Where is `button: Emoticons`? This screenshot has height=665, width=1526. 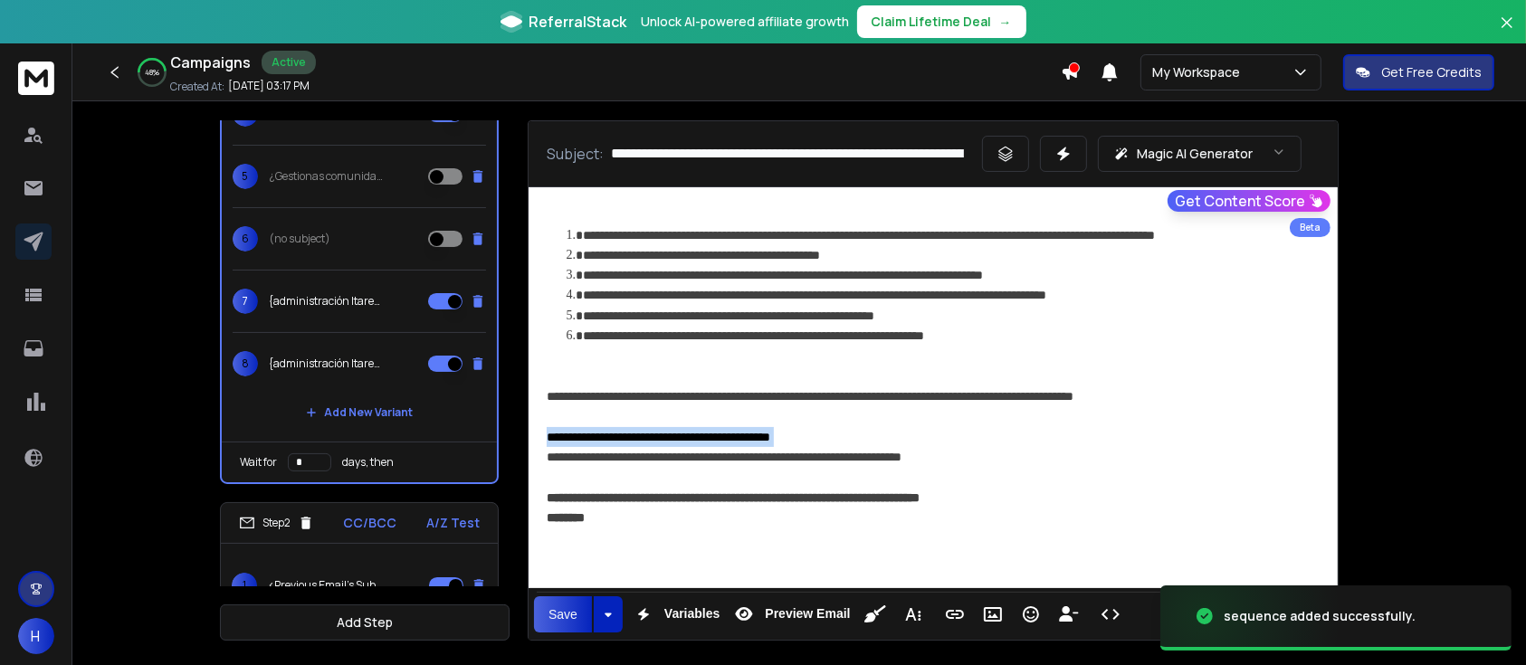
button: Emoticons is located at coordinates (1031, 615).